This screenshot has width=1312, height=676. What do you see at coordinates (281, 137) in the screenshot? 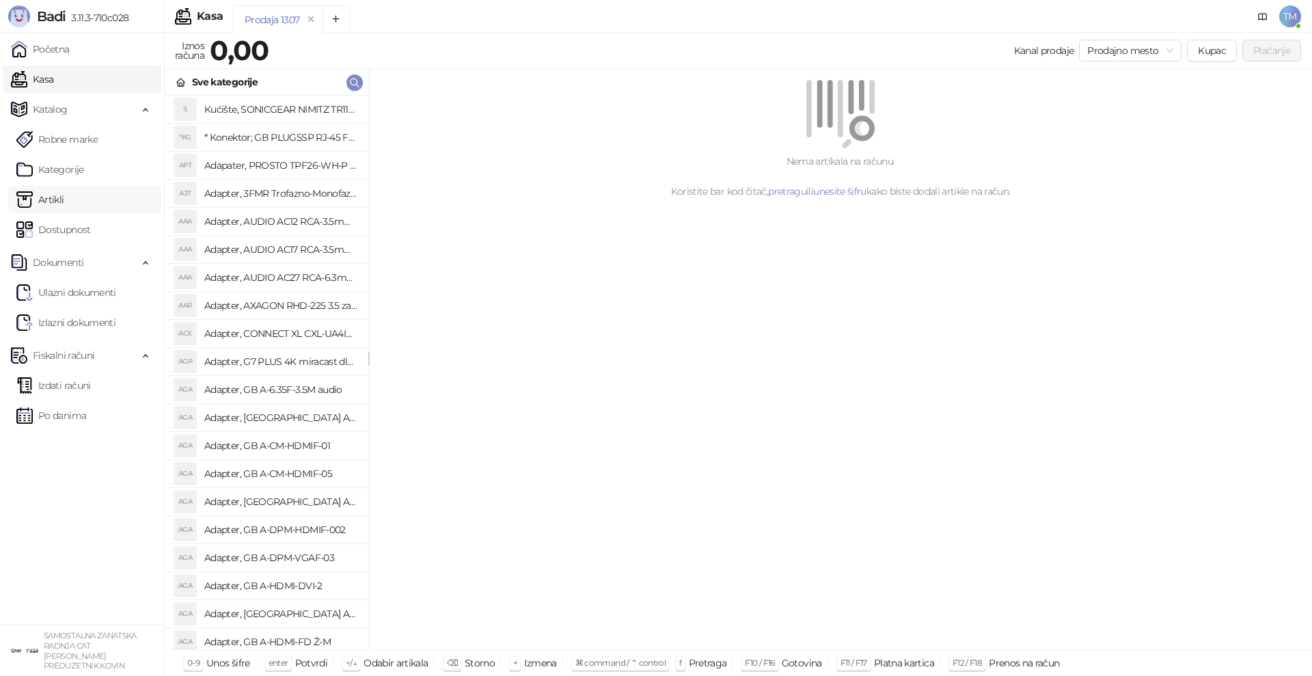
I see `h4: * Konektor; GB PLUG5SP RJ-45 FTP Kat.5` at bounding box center [281, 137].